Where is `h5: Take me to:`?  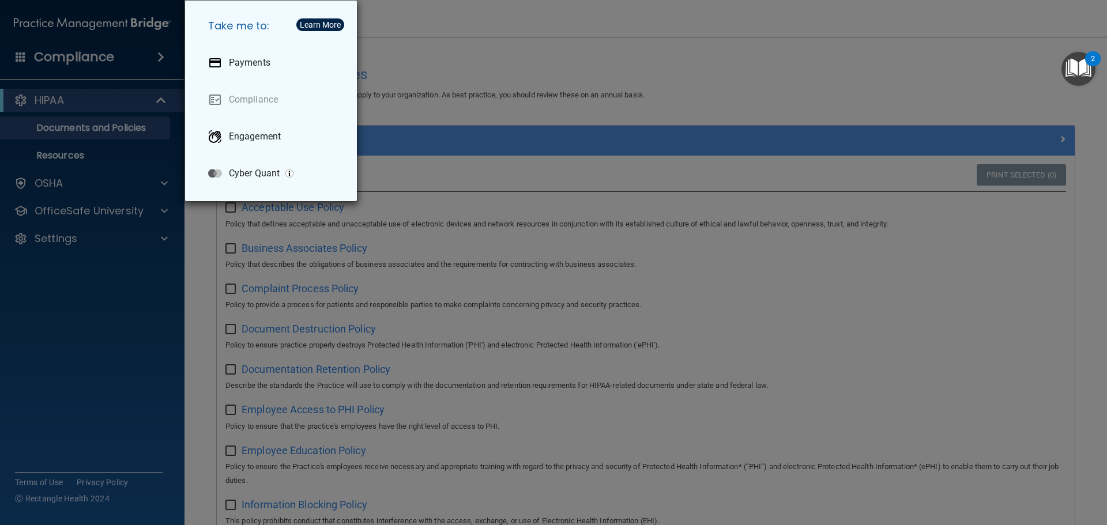
h5: Take me to: is located at coordinates (273, 26).